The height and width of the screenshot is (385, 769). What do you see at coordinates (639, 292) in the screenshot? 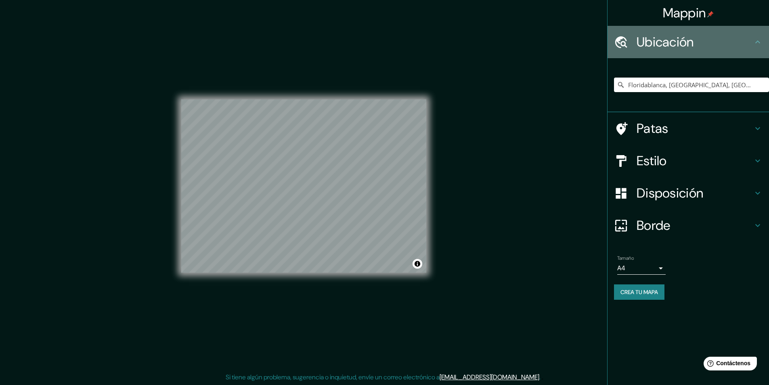
I see `font: Crea tu mapa` at bounding box center [639, 292].